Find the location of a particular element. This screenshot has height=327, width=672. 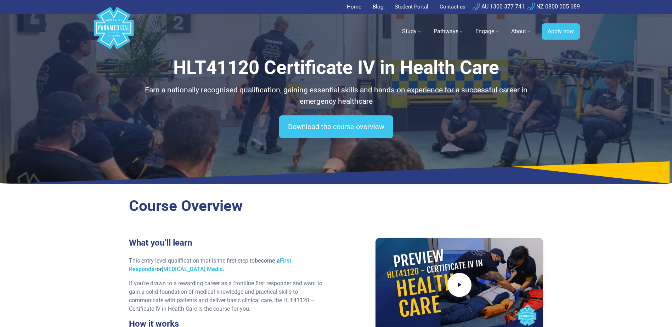

a: AU 1300 377 741 is located at coordinates (499, 6).